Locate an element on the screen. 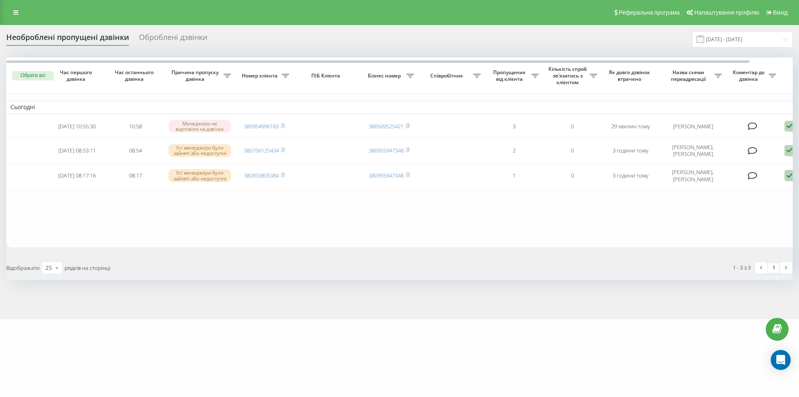  span: ПІБ Клієнта is located at coordinates (327, 76).